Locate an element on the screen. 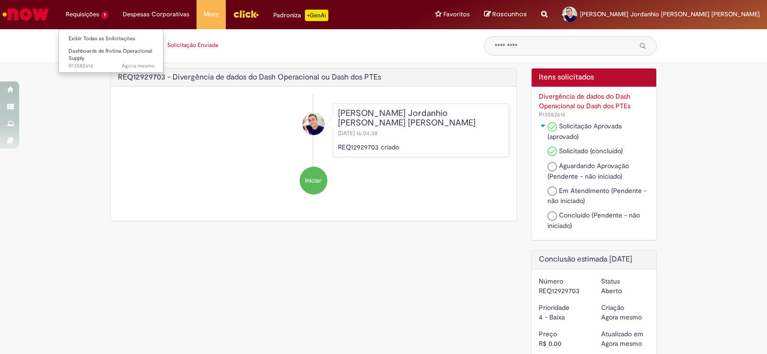 This screenshot has width=767, height=354. p: +GenAi is located at coordinates (316, 15).